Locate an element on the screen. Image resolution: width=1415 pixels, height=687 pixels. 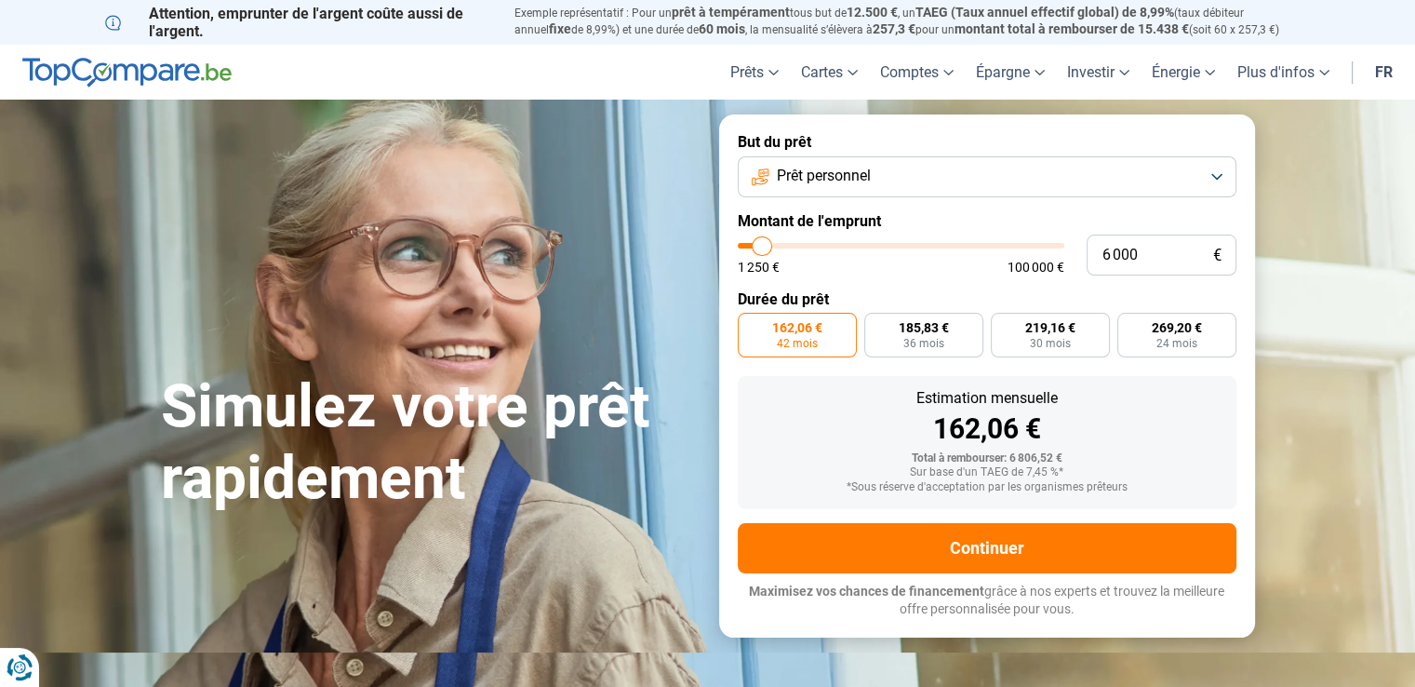
span: 24 mois is located at coordinates (1177, 343).